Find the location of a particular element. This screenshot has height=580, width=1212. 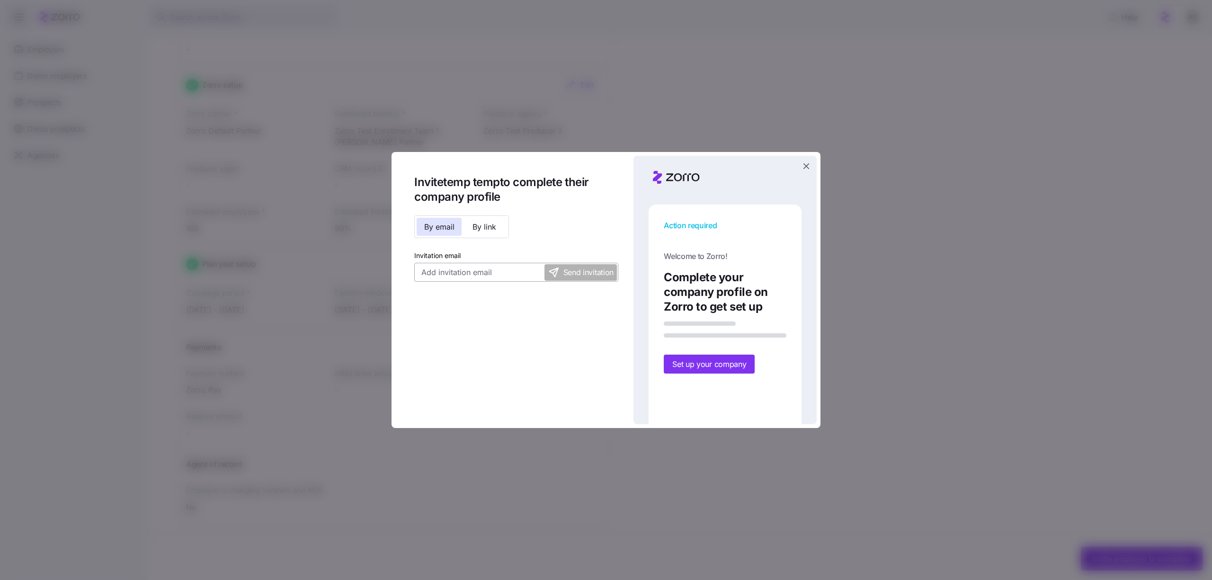

span: Action required is located at coordinates (725, 225).